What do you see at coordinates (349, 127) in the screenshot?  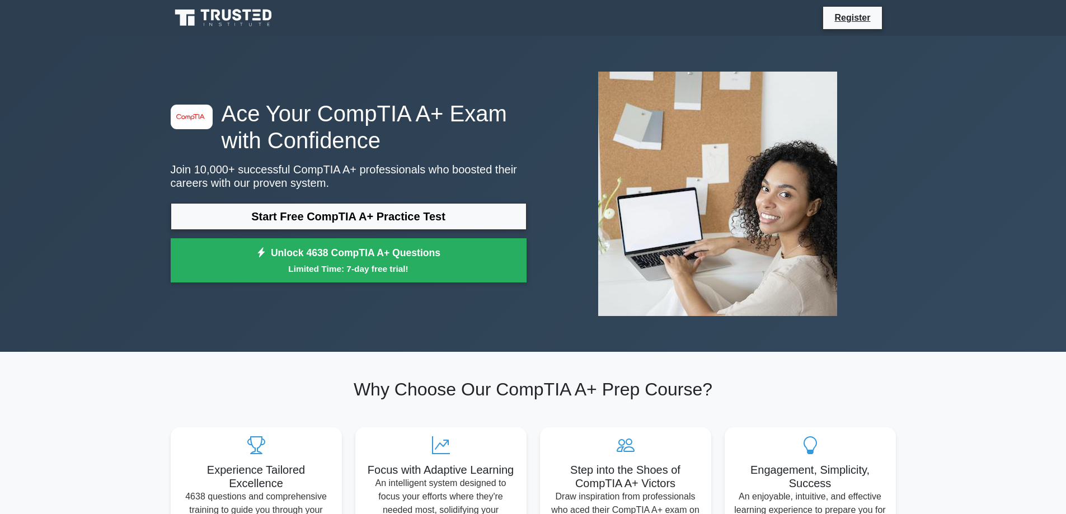 I see `h1: Ace Your CompTIA A+ Exam with Confidence` at bounding box center [349, 127].